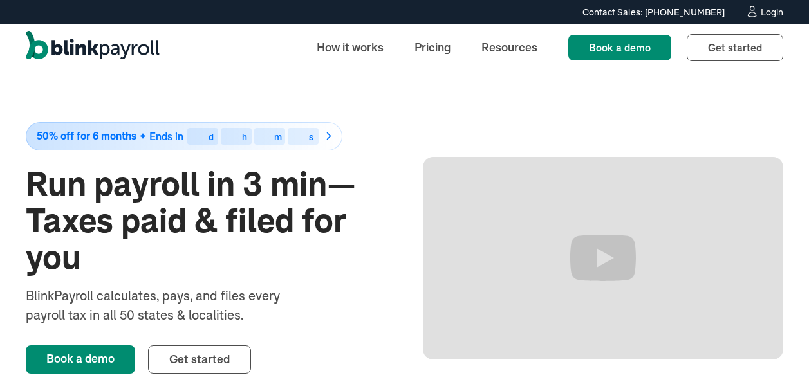 The width and height of the screenshot is (809, 382). Describe the element at coordinates (278, 137) in the screenshot. I see `div: m` at that location.